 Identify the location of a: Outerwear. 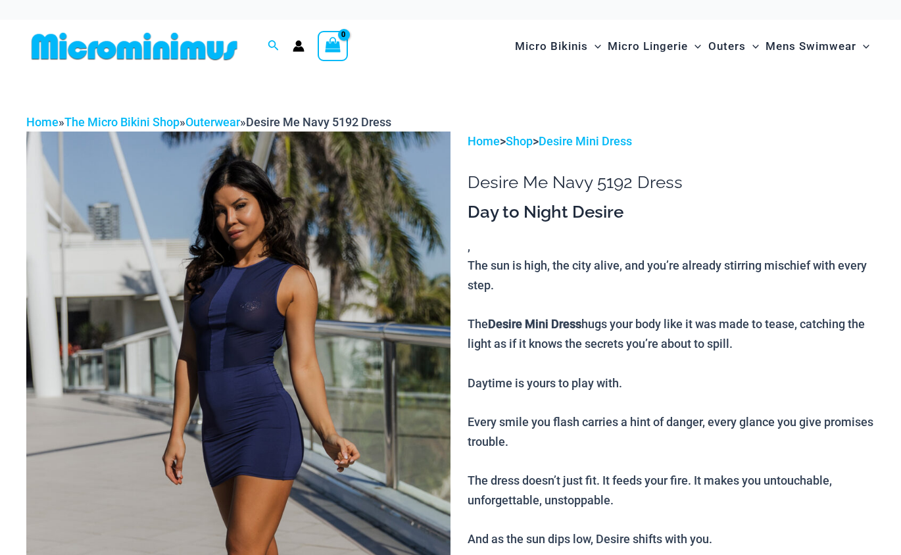
(213, 122).